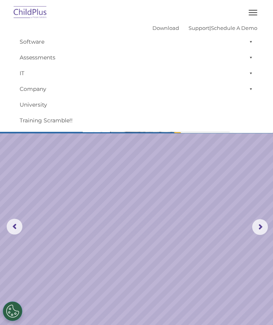 This screenshot has width=273, height=325. I want to click on a: University, so click(137, 105).